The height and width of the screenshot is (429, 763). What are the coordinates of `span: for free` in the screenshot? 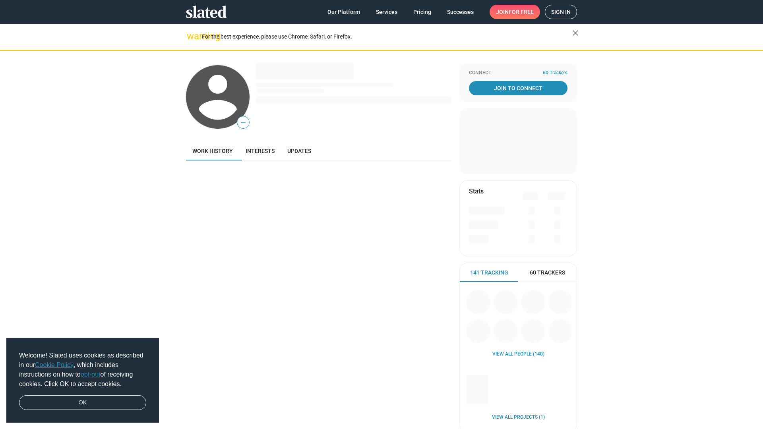 It's located at (521, 12).